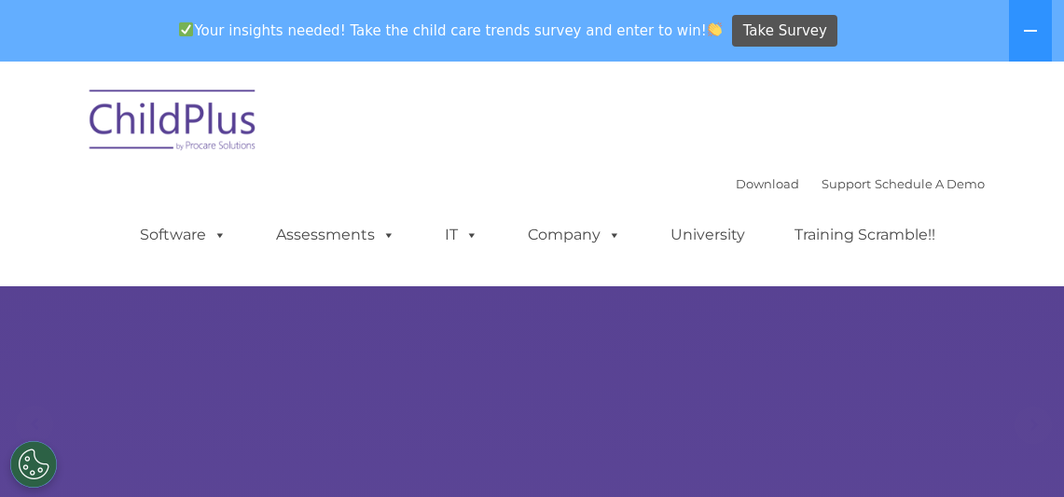 The image size is (1064, 497). Describe the element at coordinates (462, 235) in the screenshot. I see `a: IT` at that location.